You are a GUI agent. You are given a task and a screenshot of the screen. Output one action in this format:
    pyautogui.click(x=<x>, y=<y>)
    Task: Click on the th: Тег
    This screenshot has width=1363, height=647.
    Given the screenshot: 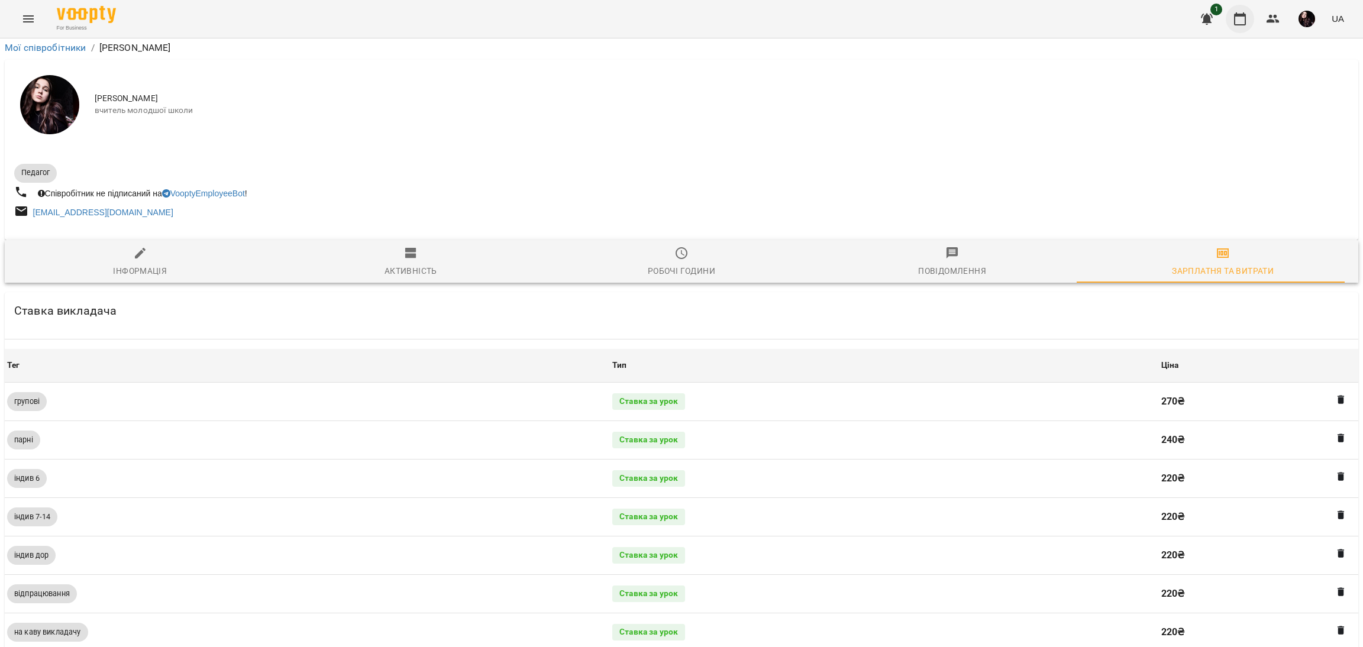 What is the action you would take?
    pyautogui.click(x=307, y=366)
    